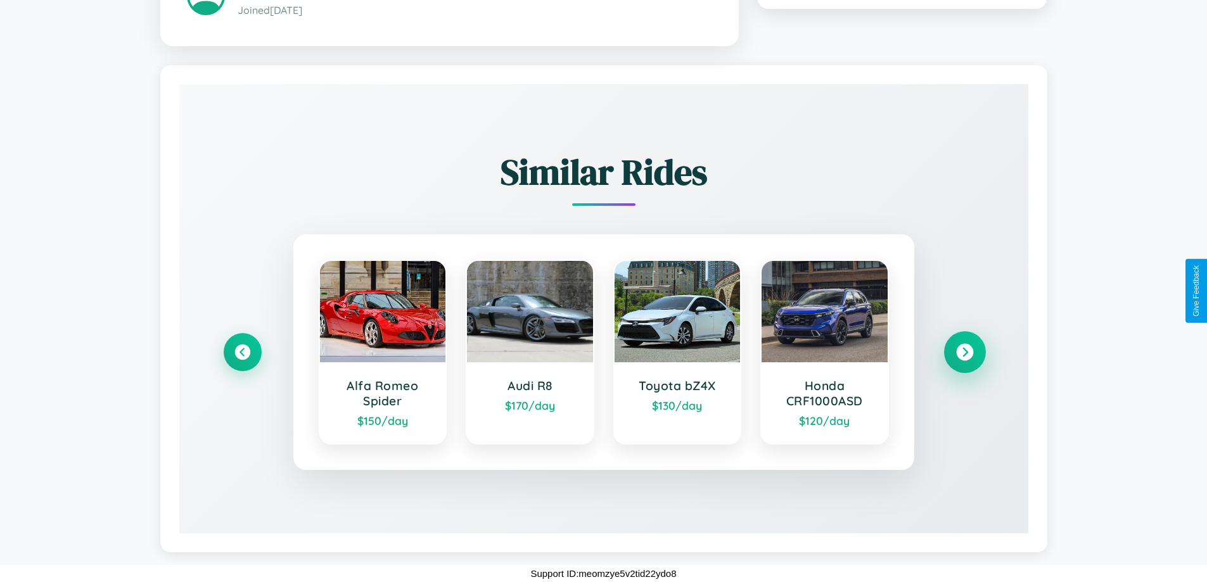 The width and height of the screenshot is (1207, 582). What do you see at coordinates (677, 405) in the screenshot?
I see `div: $ 130 /day` at bounding box center [677, 405].